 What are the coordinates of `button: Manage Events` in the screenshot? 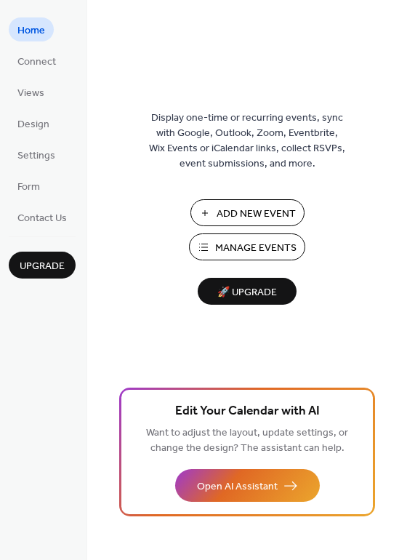 It's located at (247, 247).